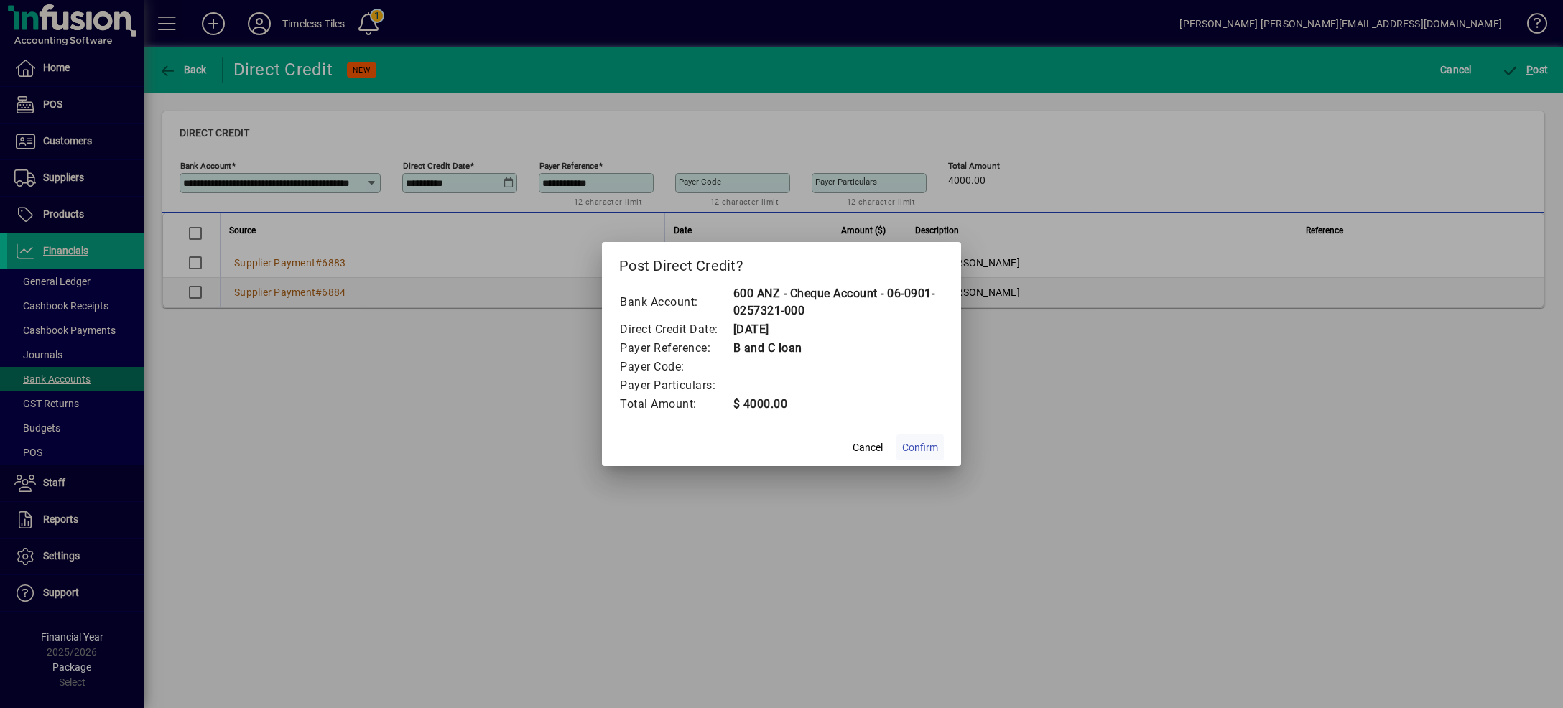  Describe the element at coordinates (676, 386) in the screenshot. I see `td: Payer Particulars:` at that location.